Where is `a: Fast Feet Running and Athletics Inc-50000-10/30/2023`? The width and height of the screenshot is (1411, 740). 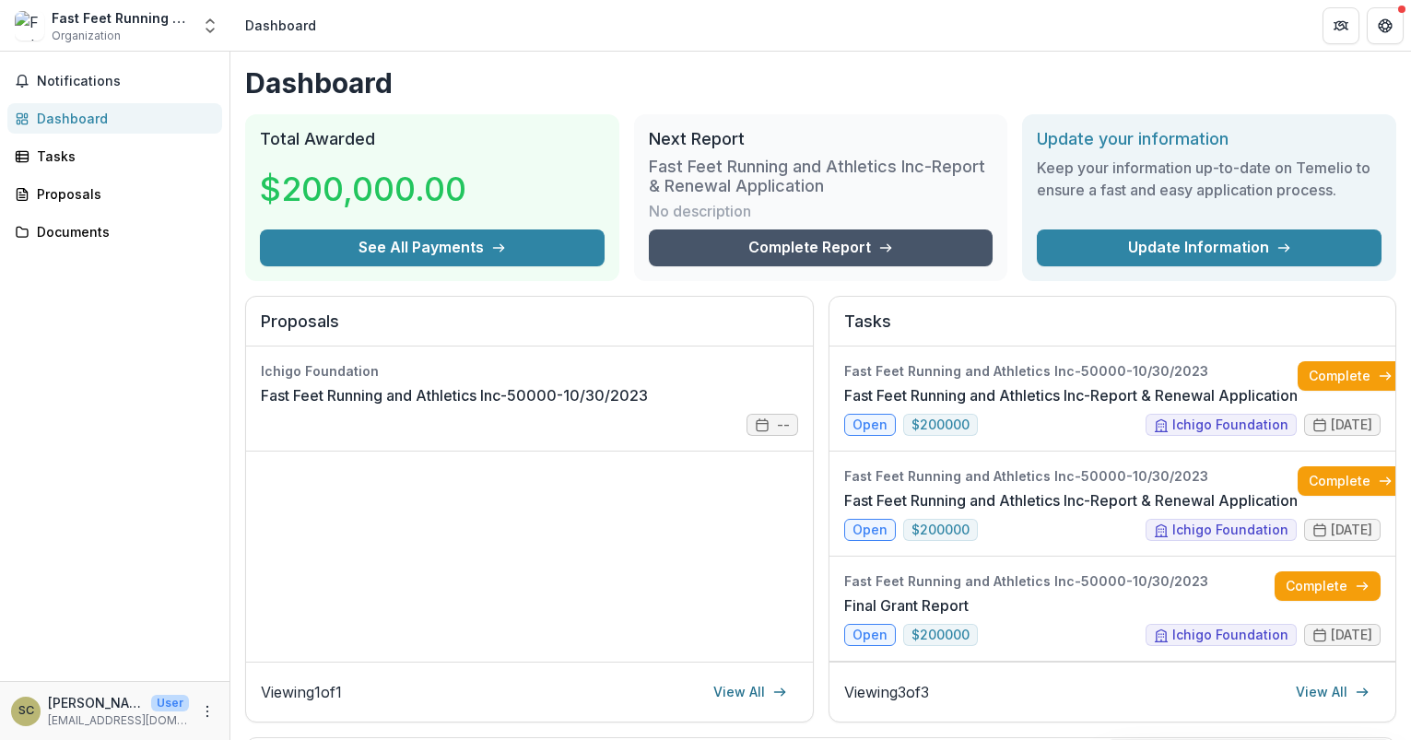 a: Fast Feet Running and Athletics Inc-50000-10/30/2023 is located at coordinates (454, 395).